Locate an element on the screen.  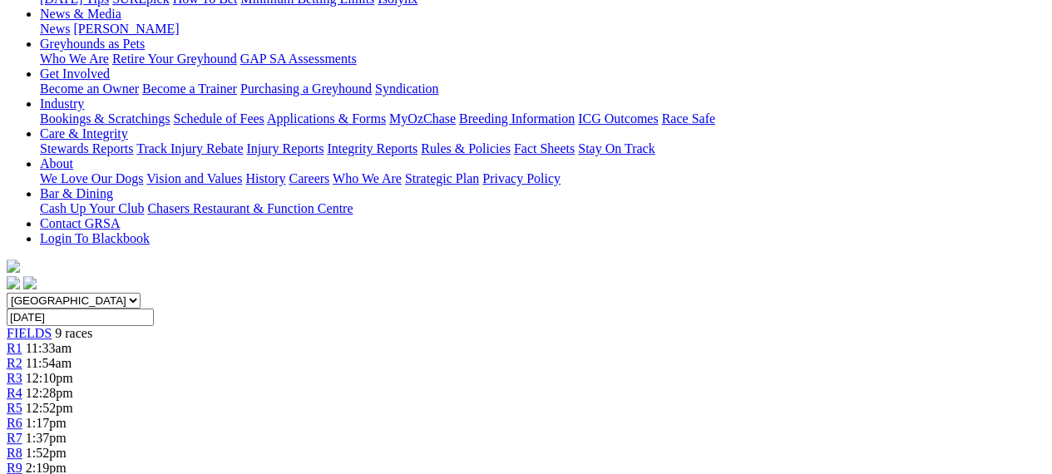
a: GAP SA Assessments is located at coordinates (298, 58).